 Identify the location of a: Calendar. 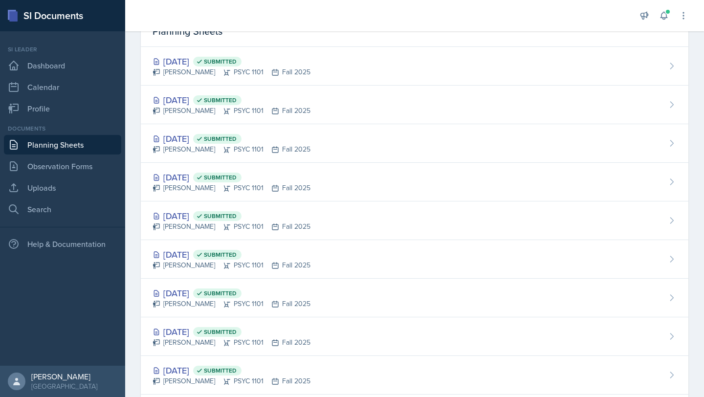
(63, 87).